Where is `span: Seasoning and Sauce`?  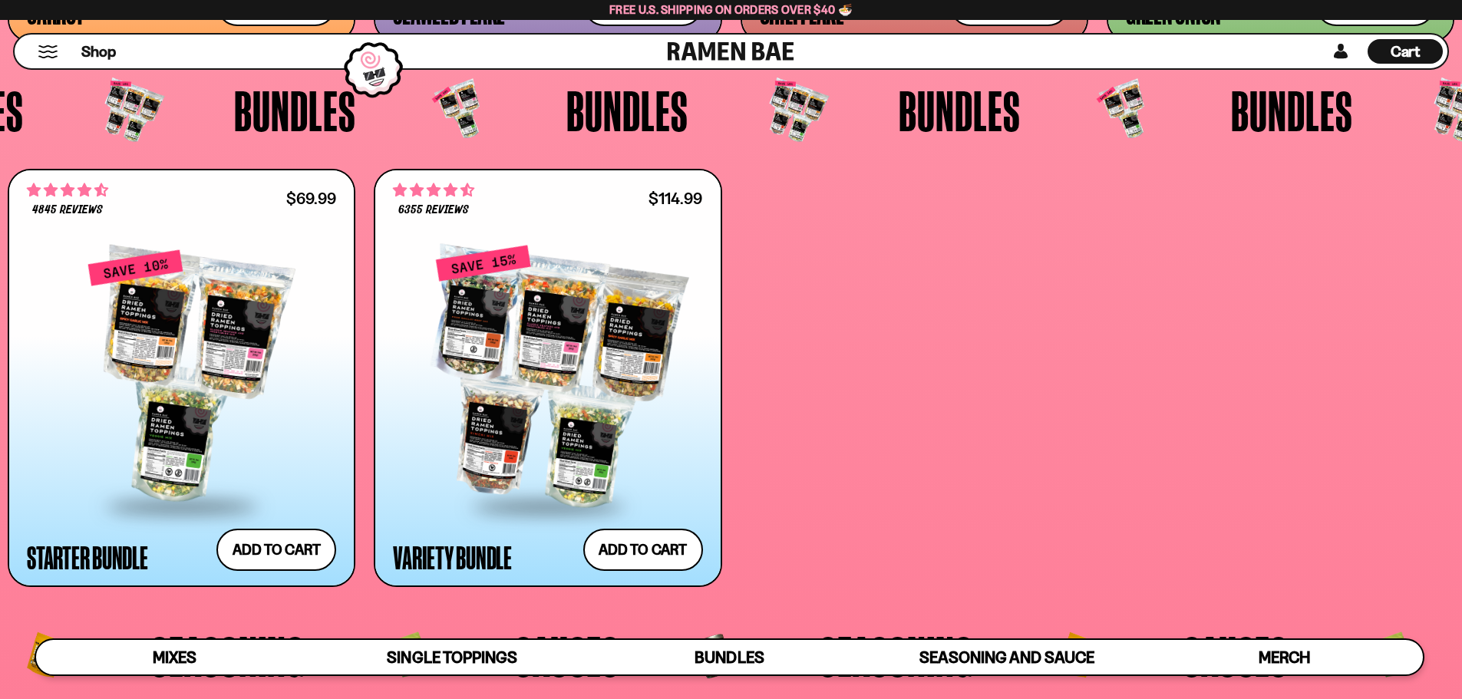 span: Seasoning and Sauce is located at coordinates (1006, 657).